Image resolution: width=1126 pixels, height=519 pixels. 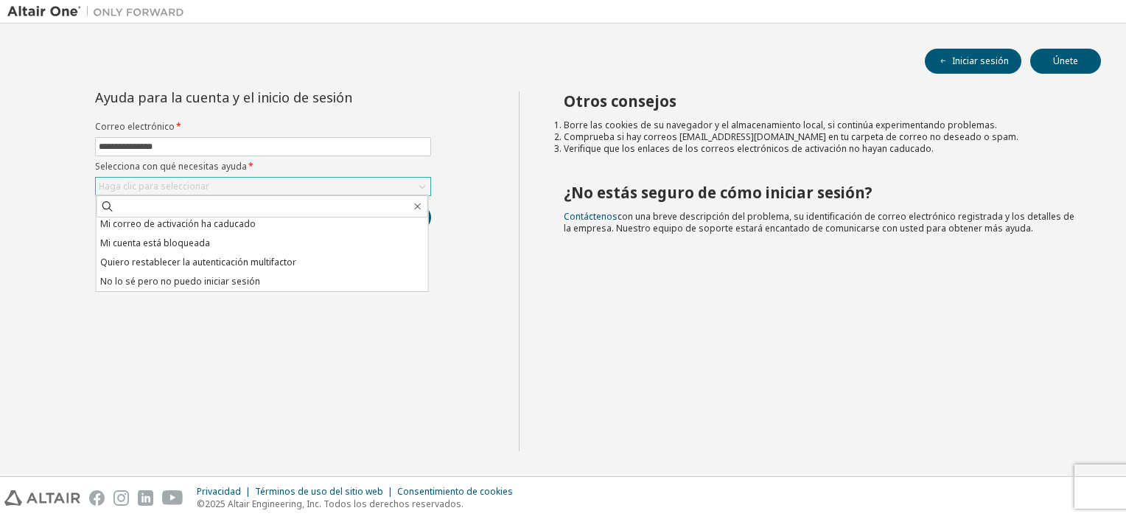 What do you see at coordinates (262, 224) in the screenshot?
I see `li: Mi correo de activación ha caducado` at bounding box center [262, 224].